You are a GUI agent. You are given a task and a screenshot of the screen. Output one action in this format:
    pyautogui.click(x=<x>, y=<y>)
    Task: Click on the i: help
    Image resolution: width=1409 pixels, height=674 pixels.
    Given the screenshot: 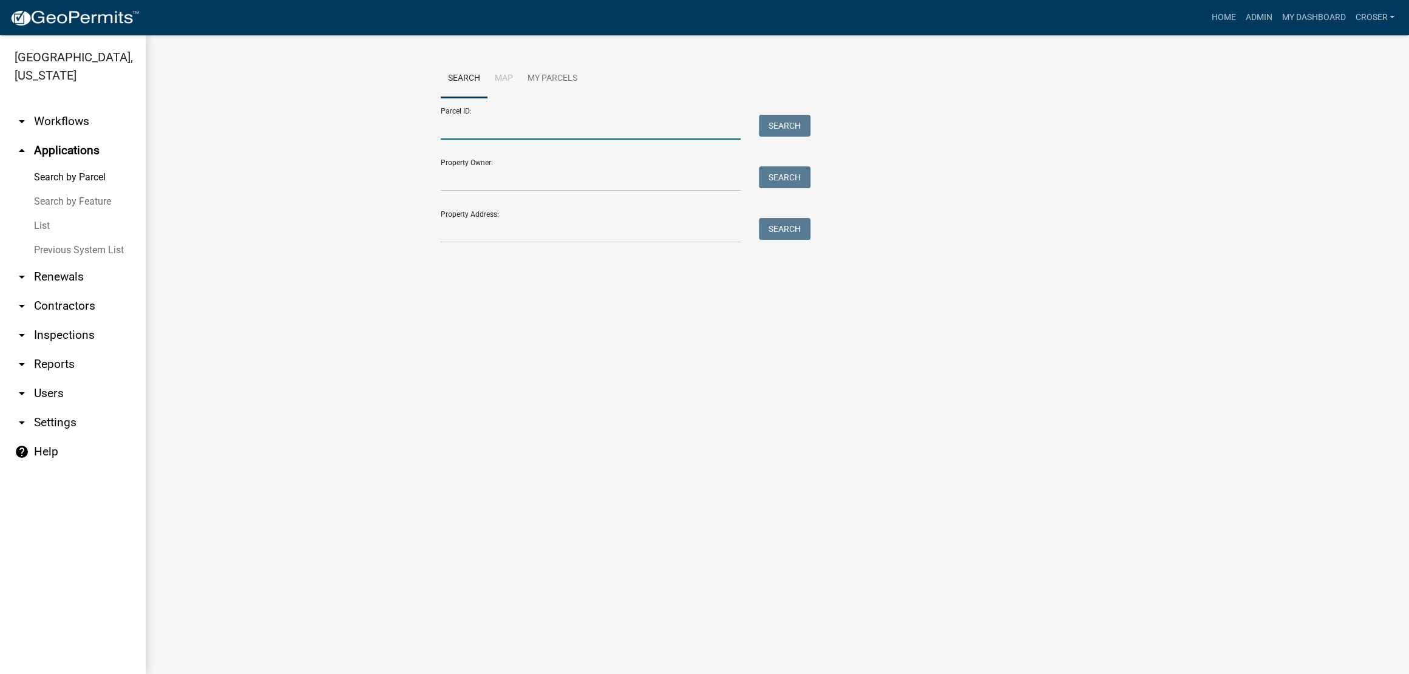 What is the action you would take?
    pyautogui.click(x=22, y=452)
    